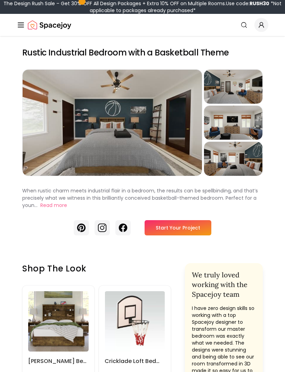  Describe the element at coordinates (58, 322) in the screenshot. I see `img: Huftalen Bed Frame Wooden Platform Bed With Storage image` at that location.